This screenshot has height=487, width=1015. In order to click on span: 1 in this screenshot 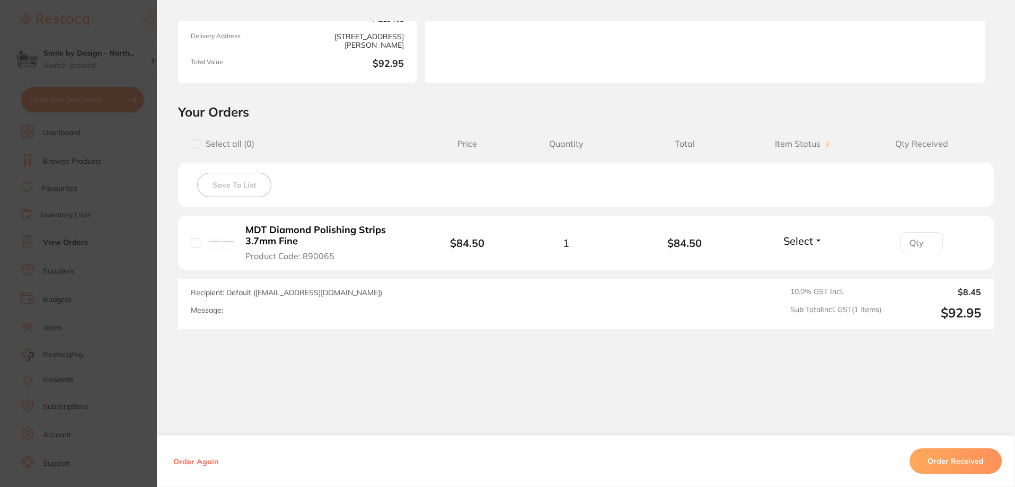, I will do `click(566, 243)`.